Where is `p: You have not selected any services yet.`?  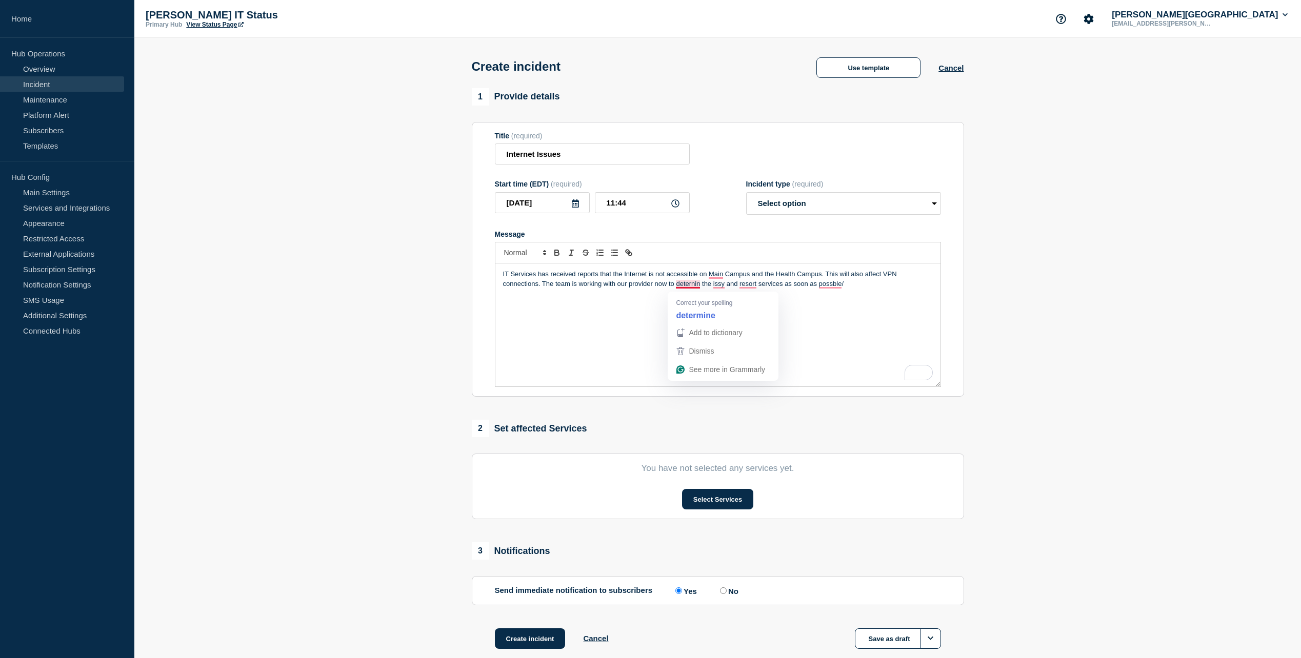 p: You have not selected any services yet. is located at coordinates (718, 469).